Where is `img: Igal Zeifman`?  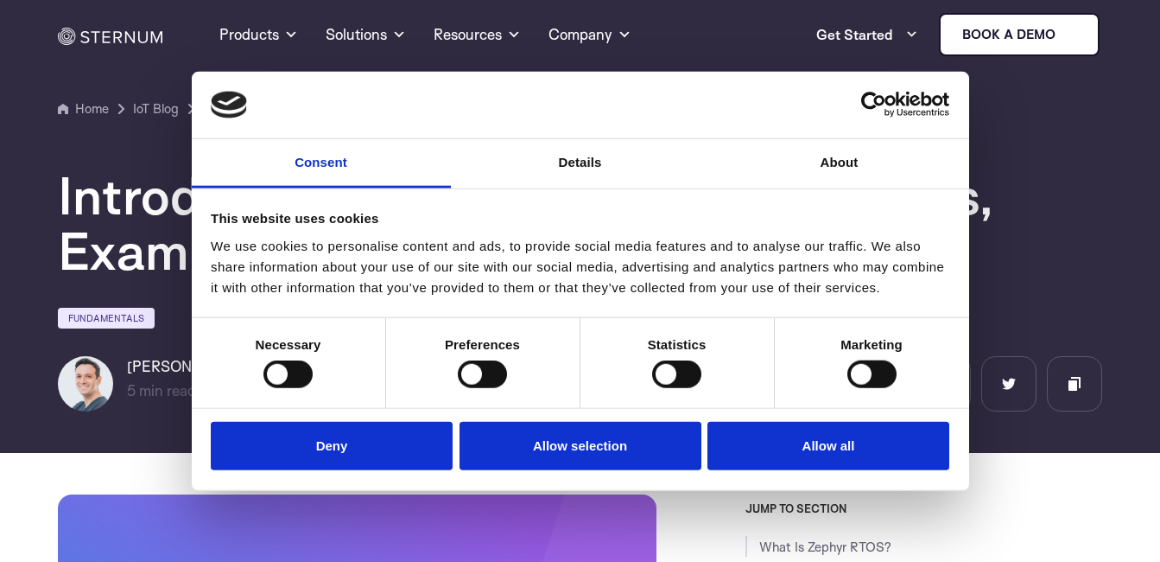
img: Igal Zeifman is located at coordinates (86, 384).